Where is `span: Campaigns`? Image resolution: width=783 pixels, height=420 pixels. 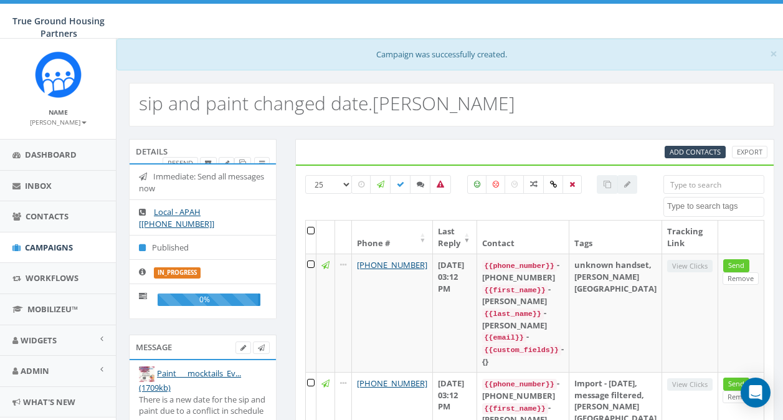 span: Campaigns is located at coordinates (49, 247).